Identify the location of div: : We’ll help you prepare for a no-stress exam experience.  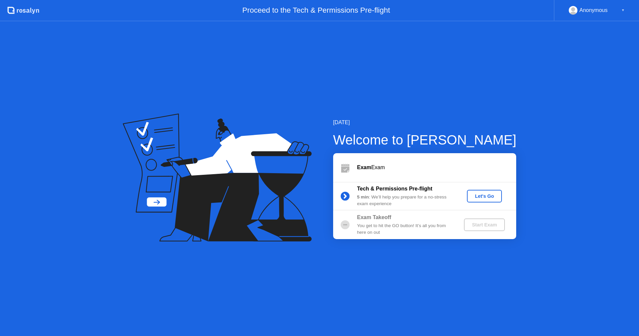
(405, 200).